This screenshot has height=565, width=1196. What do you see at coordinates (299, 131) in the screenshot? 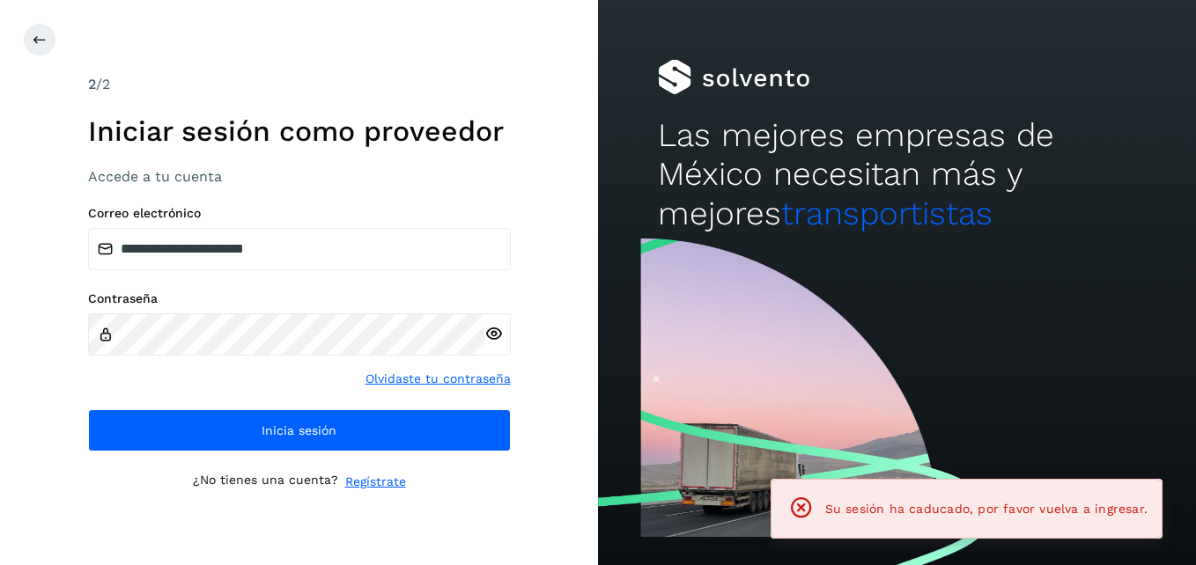
I see `h1: Iniciar sesión como proveedor` at bounding box center [299, 131].